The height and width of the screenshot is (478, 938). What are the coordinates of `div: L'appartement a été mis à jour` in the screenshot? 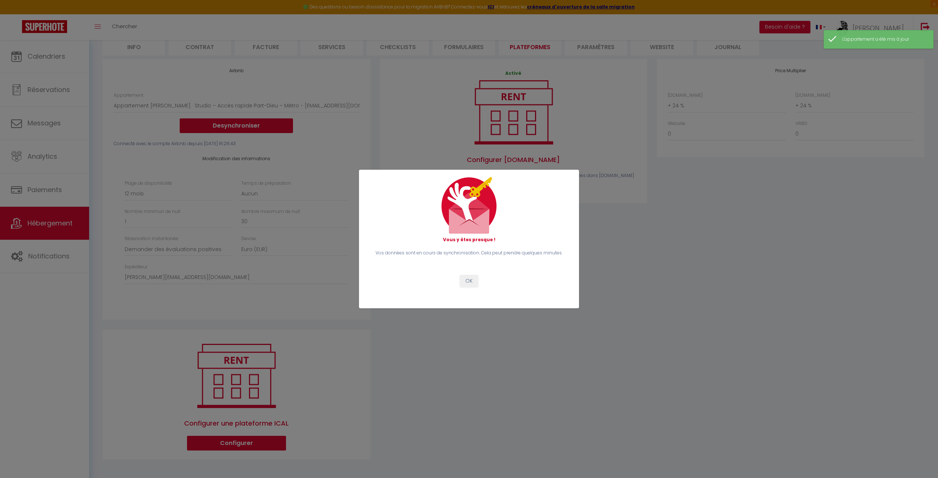 It's located at (884, 39).